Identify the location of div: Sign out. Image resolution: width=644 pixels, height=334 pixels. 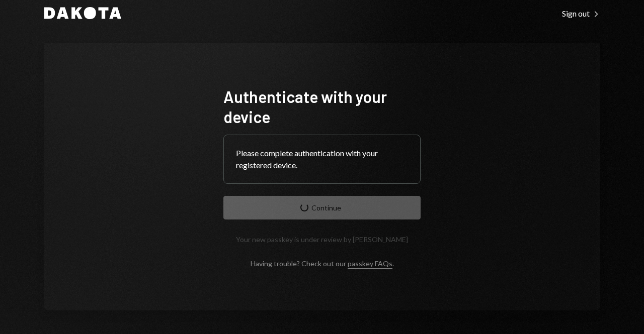
(580, 14).